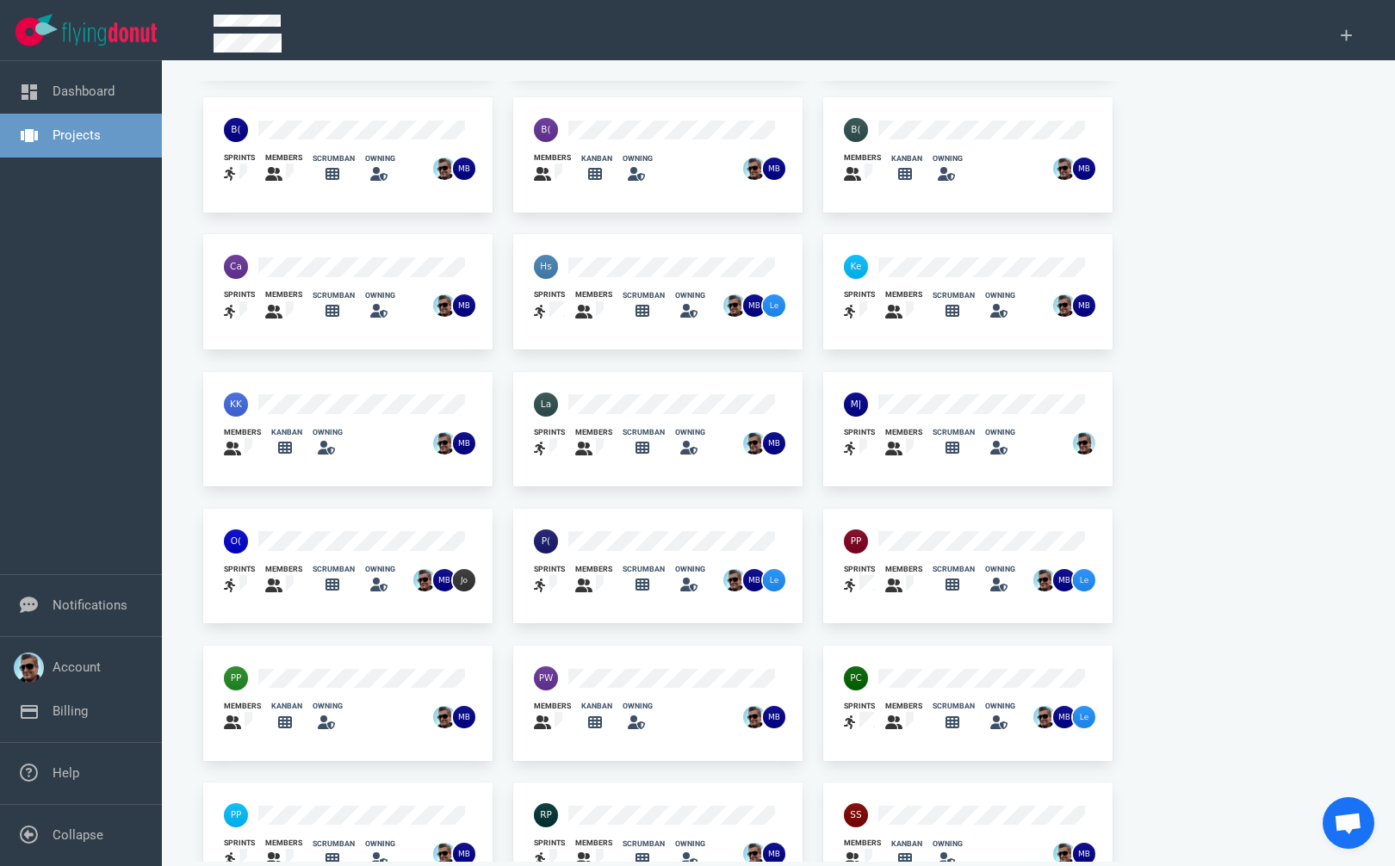  What do you see at coordinates (77, 667) in the screenshot?
I see `a: Account` at bounding box center [77, 667].